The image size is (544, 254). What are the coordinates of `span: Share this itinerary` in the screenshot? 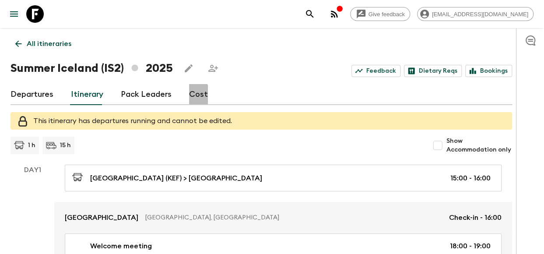 It's located at (213, 68).